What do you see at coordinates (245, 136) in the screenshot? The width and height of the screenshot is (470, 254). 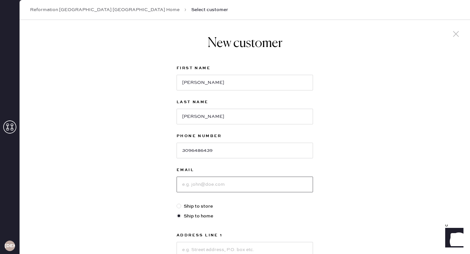 I see `label: Phone Number` at bounding box center [245, 136].